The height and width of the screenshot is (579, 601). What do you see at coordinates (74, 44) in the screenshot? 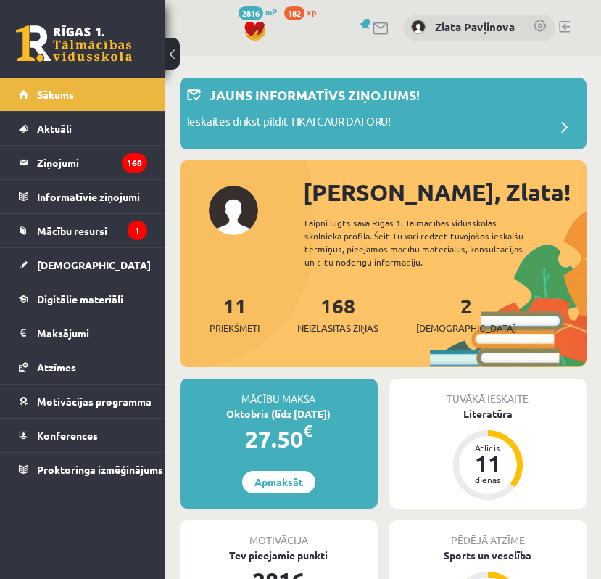
I see `a: Rīgas 1. Tālmācības vidusskola` at bounding box center [74, 44].